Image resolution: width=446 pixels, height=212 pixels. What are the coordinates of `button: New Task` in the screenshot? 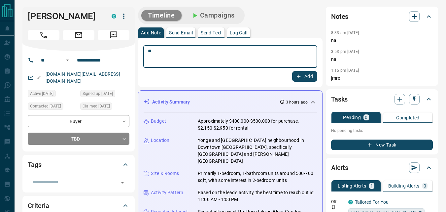 It's located at (382, 145).